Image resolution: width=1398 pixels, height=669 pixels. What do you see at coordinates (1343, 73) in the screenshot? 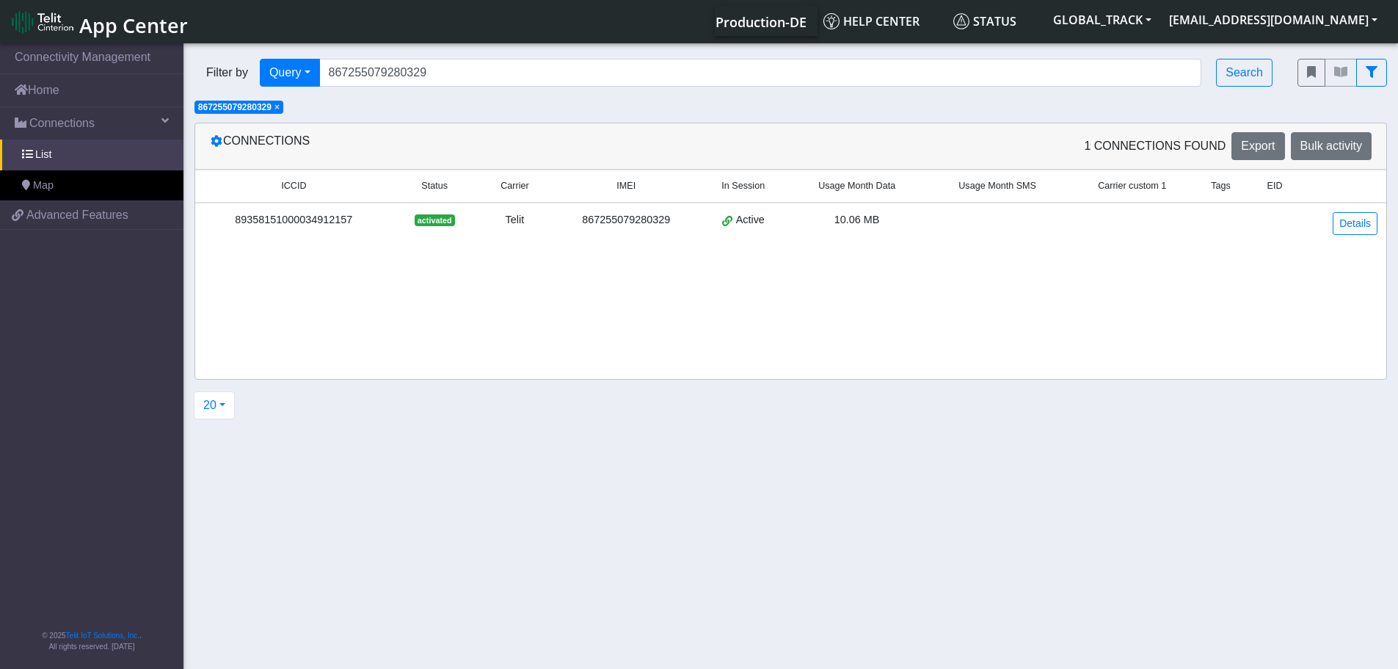
I see `div: fitlers menu` at bounding box center [1343, 73].